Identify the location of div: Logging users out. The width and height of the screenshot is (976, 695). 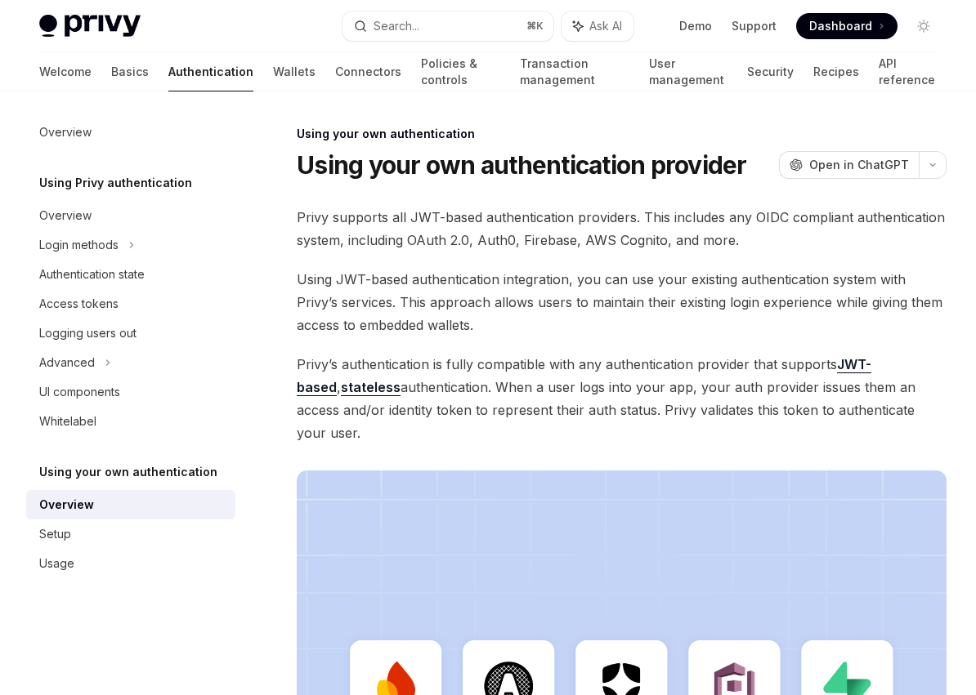
(87, 333).